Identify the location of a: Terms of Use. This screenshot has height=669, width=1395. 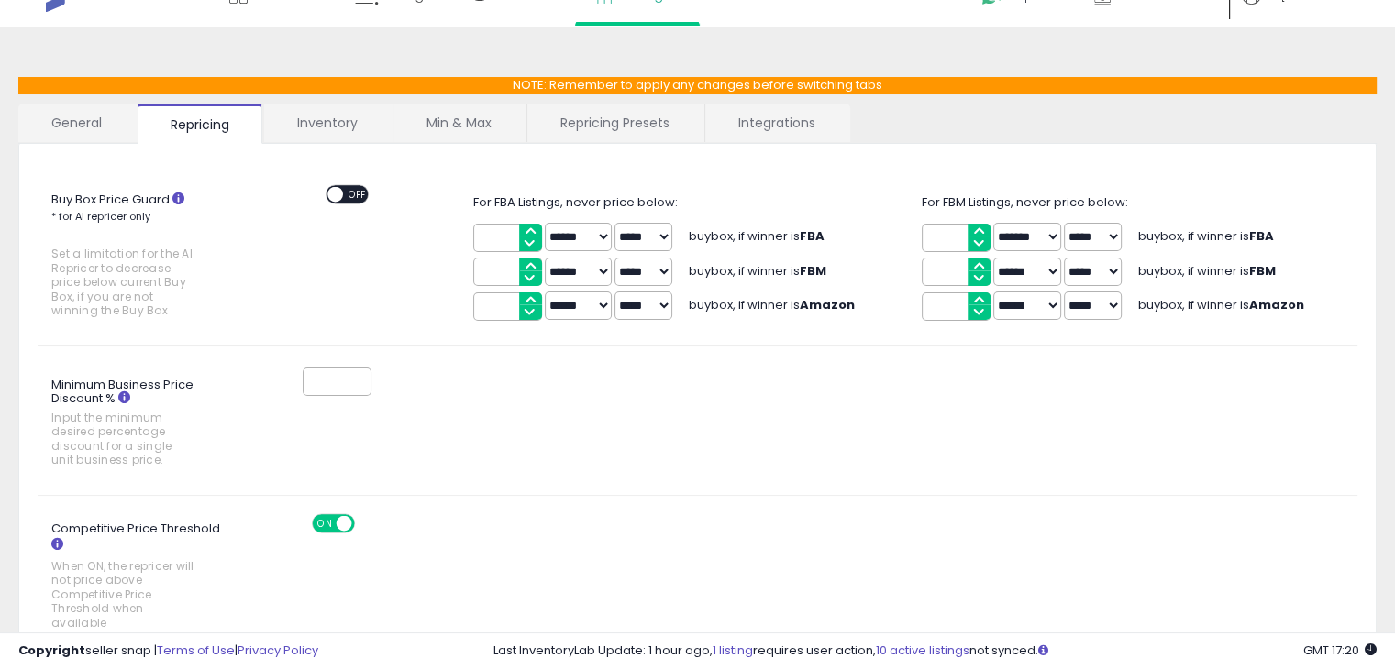
(195, 650).